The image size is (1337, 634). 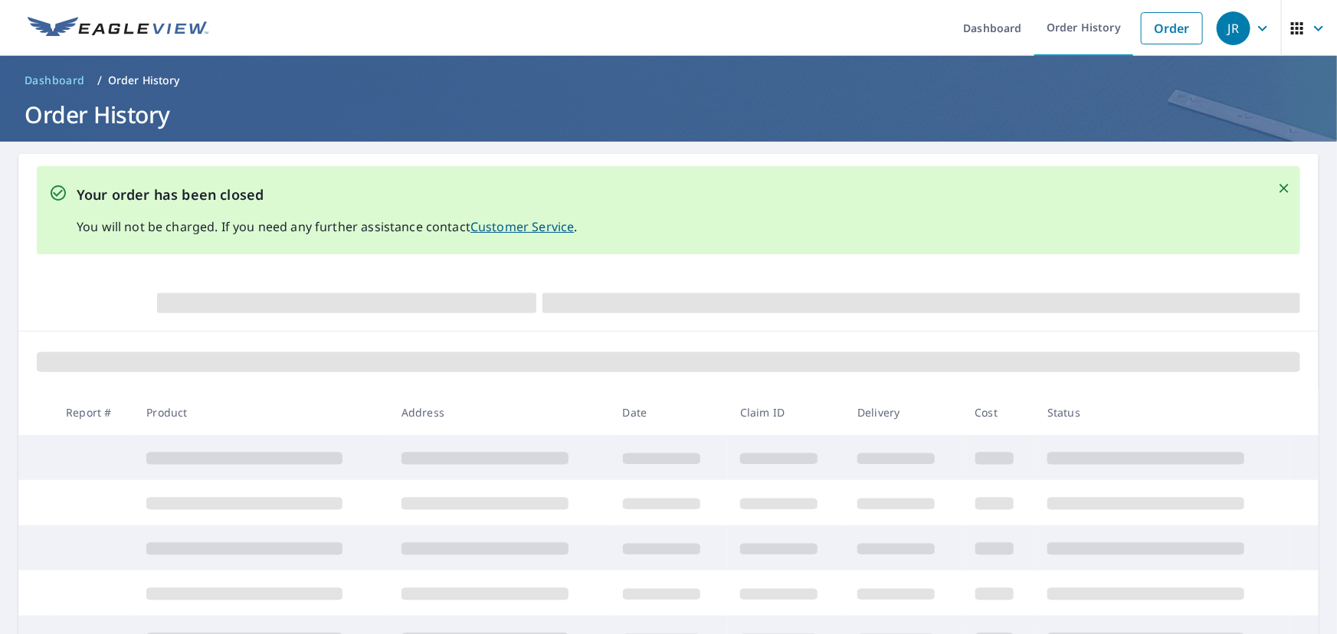 I want to click on th: Cost, so click(x=999, y=412).